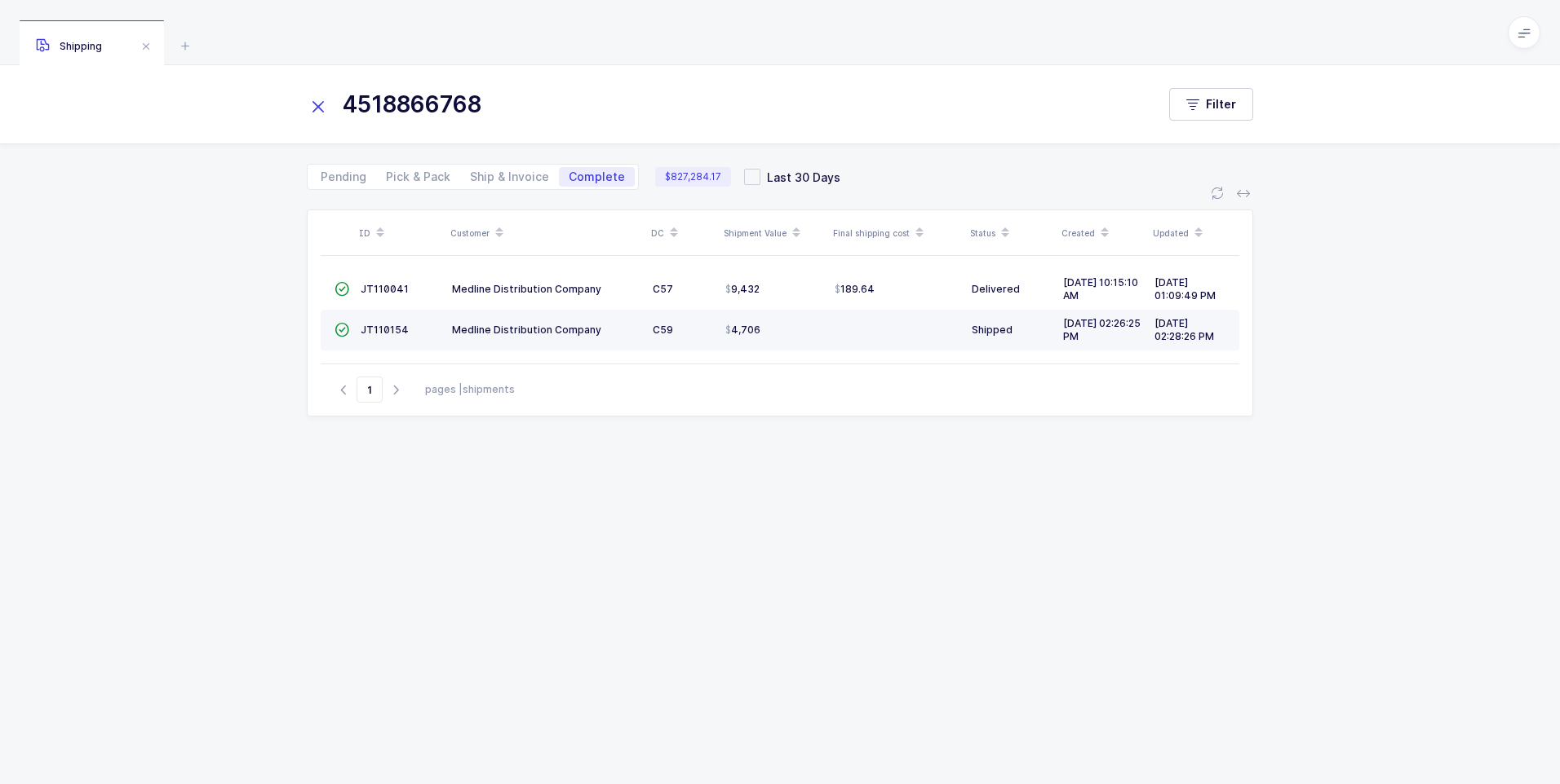 This screenshot has width=1560, height=784. I want to click on input: Search for Shipments..., so click(721, 105).